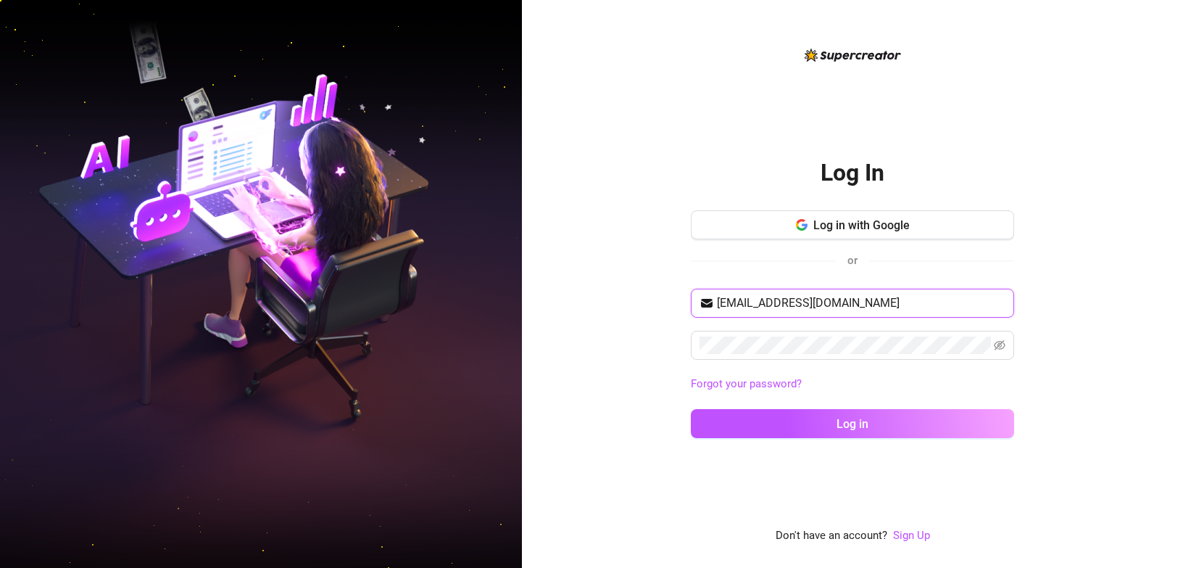  Describe the element at coordinates (853, 423) in the screenshot. I see `span: Log in` at that location.